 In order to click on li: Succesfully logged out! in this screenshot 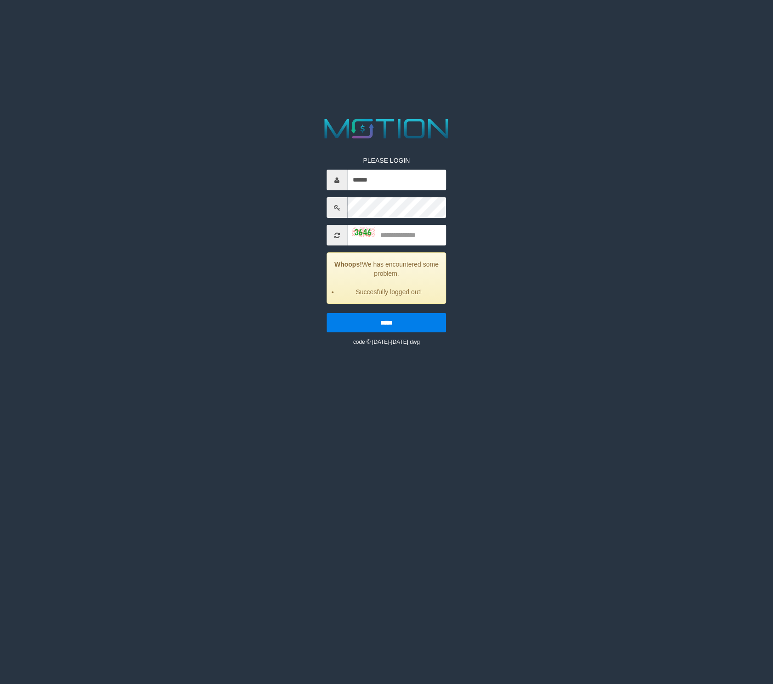, I will do `click(389, 292)`.